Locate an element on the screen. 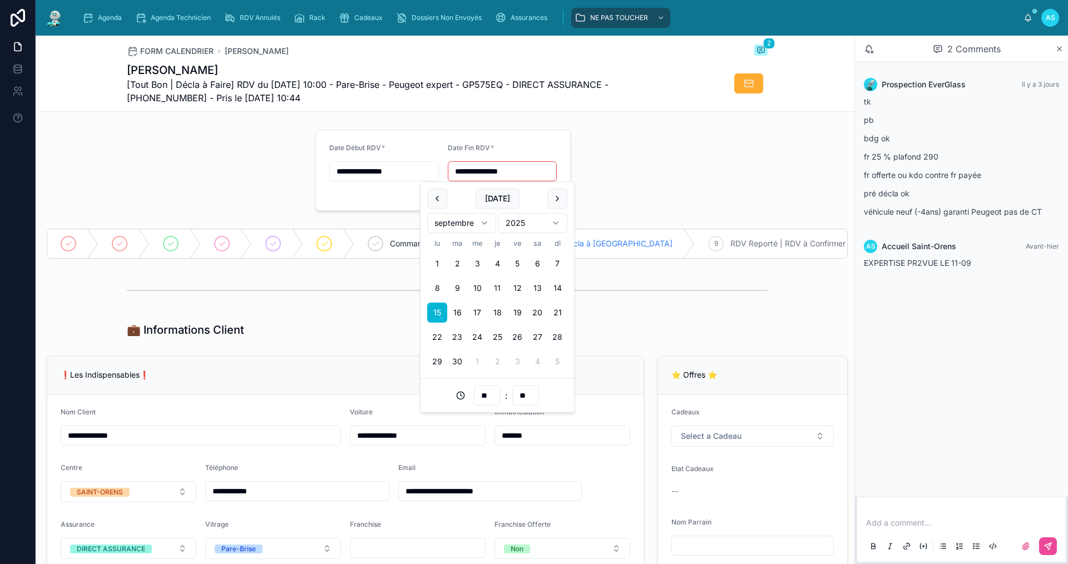 The image size is (1068, 564). button: lundi 15 septembre 2025, selected is located at coordinates (437, 313).